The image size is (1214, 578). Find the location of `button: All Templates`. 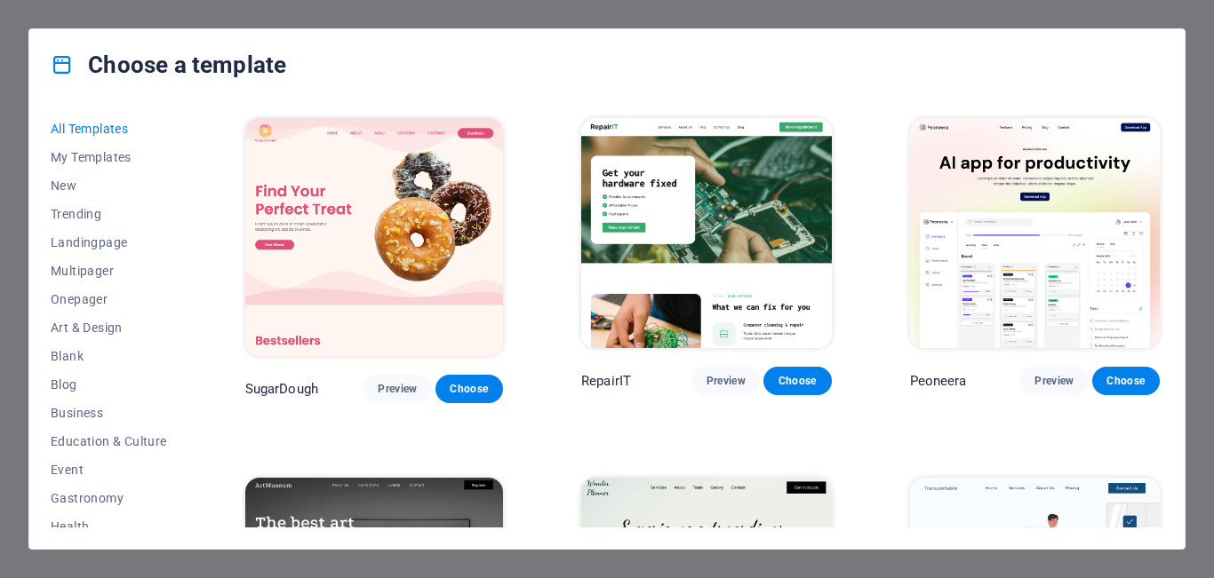

button: All Templates is located at coordinates (108, 129).